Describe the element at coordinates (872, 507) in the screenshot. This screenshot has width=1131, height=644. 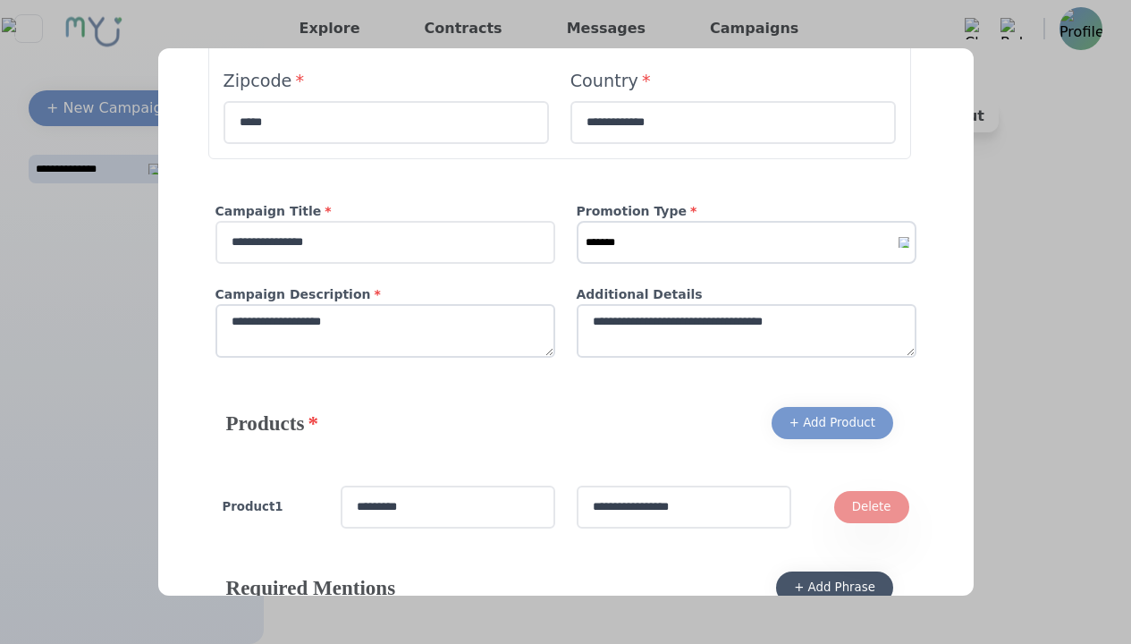
I see `button: Delete` at that location.